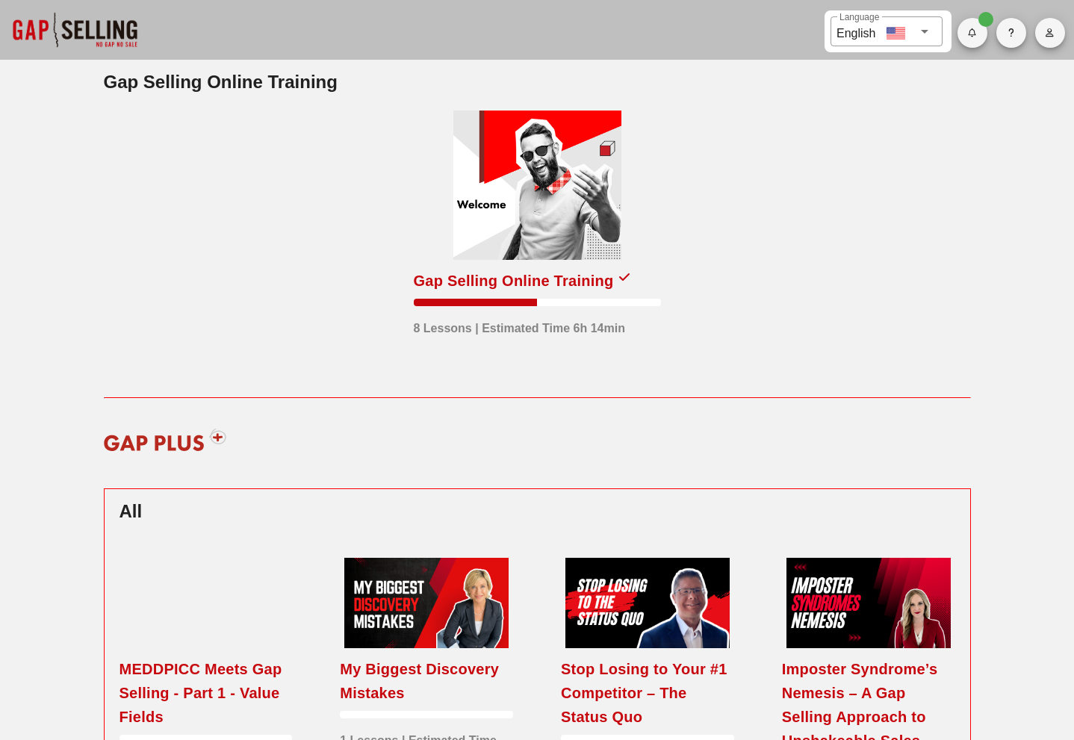 This screenshot has height=740, width=1074. What do you see at coordinates (887, 31) in the screenshot?
I see `div: LanguageEnglish` at bounding box center [887, 31].